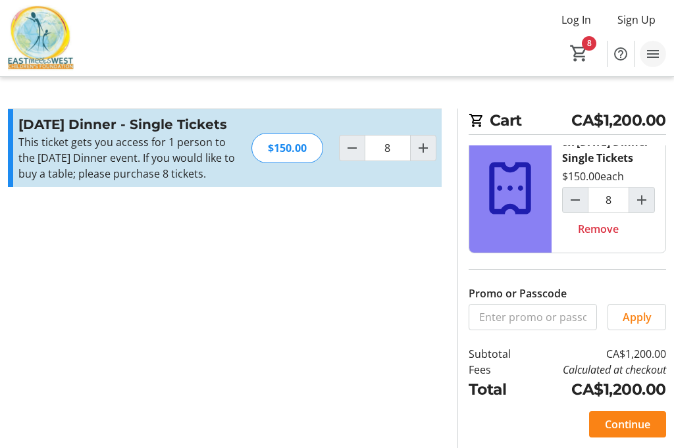 The height and width of the screenshot is (448, 674). I want to click on span: Apply, so click(637, 317).